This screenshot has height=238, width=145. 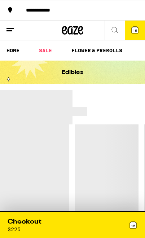 What do you see at coordinates (97, 50) in the screenshot?
I see `a: FLOWER & PREROLLS` at bounding box center [97, 50].